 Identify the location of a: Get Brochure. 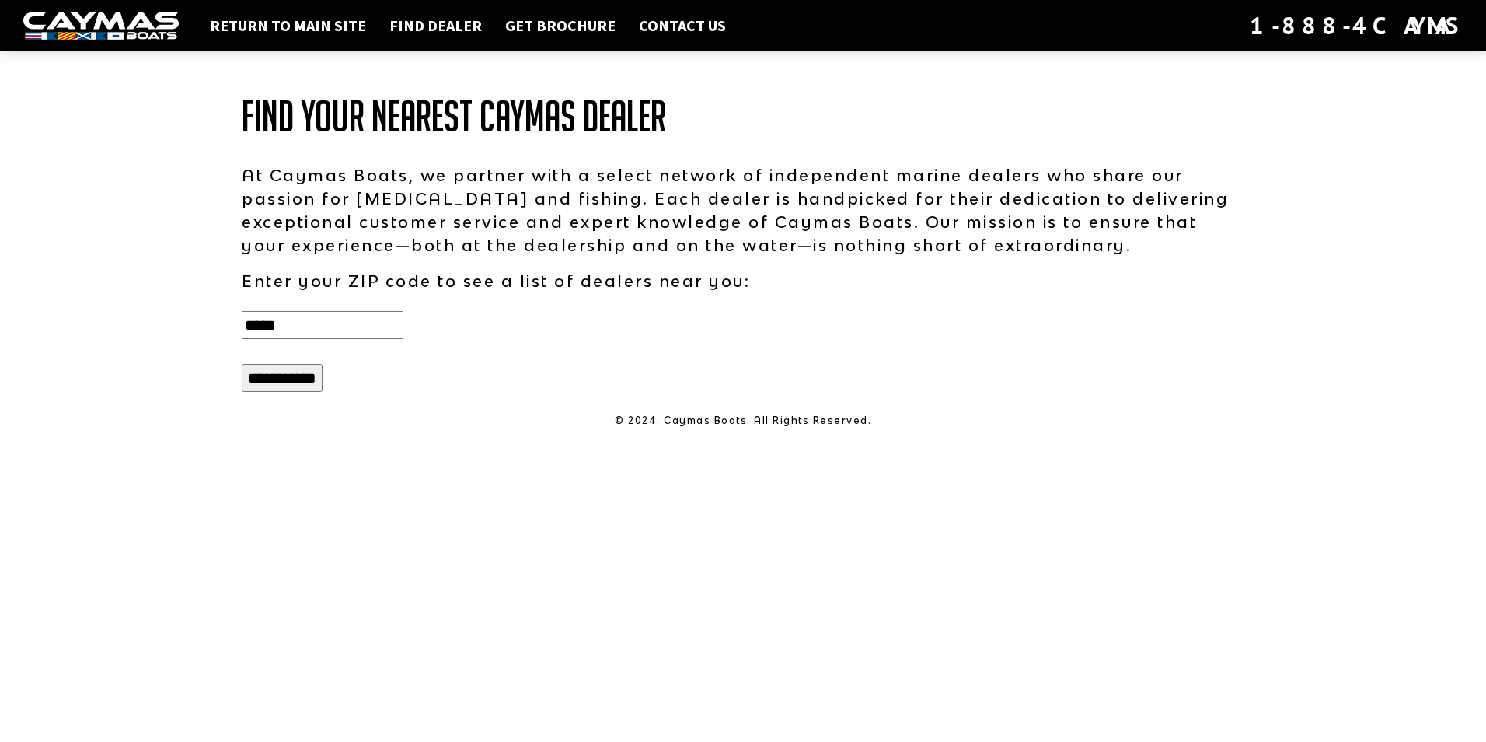
(560, 26).